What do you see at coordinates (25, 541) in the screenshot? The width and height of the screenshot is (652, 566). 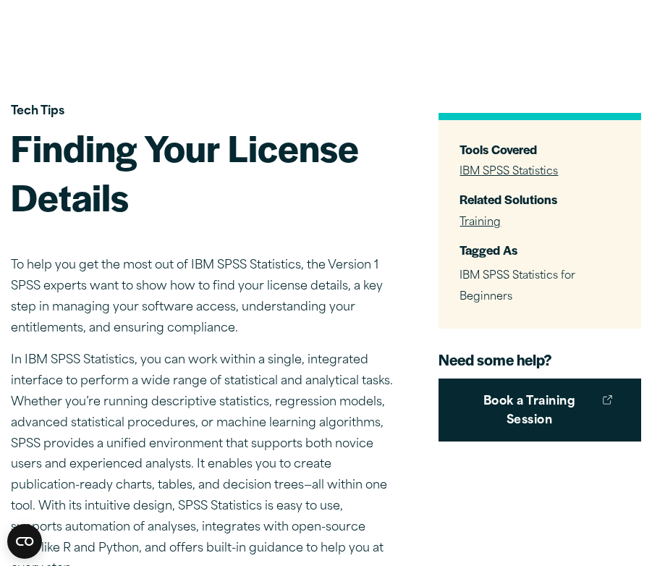 I see `button: Open CMP widget` at bounding box center [25, 541].